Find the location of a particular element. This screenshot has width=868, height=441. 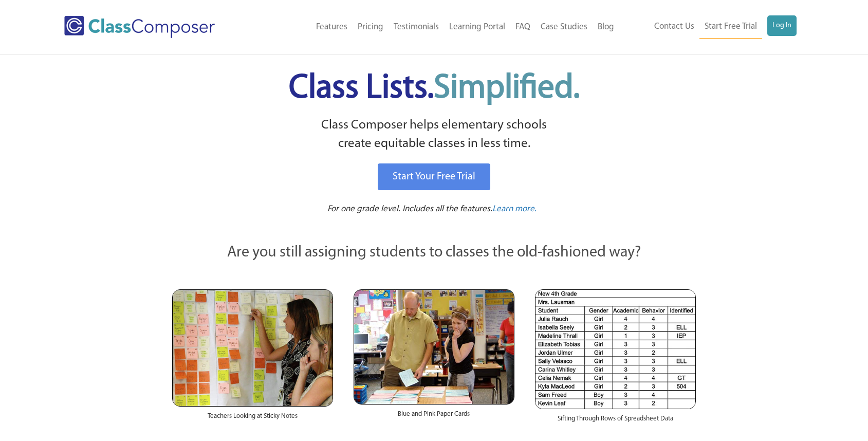

a: Pricing is located at coordinates (371, 27).